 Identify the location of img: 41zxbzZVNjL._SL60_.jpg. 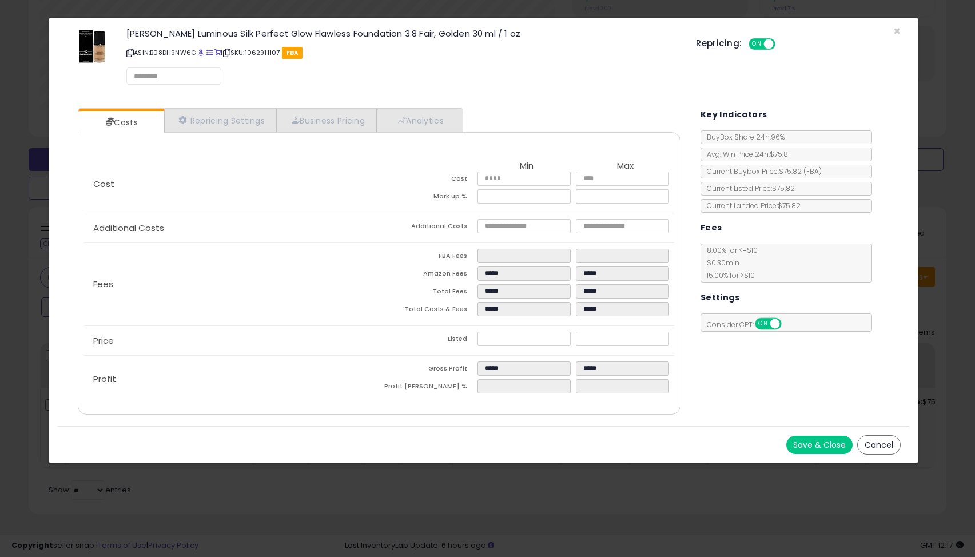
(92, 46).